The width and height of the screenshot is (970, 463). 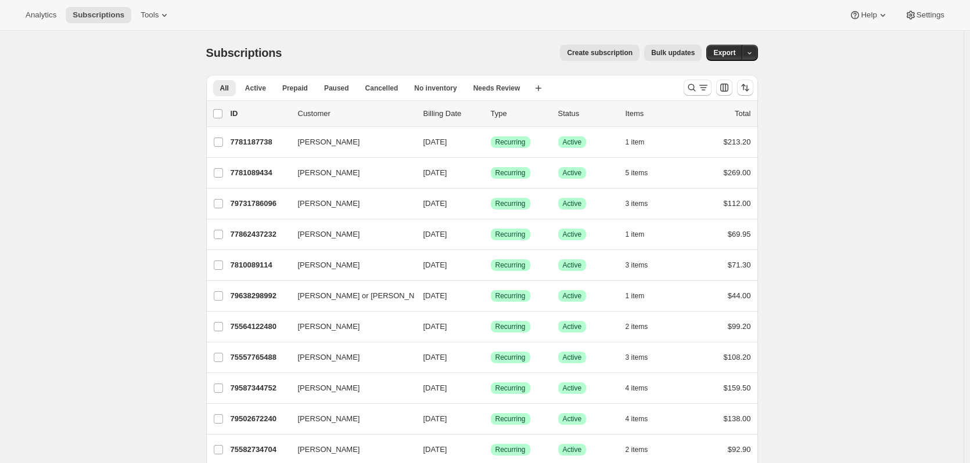 What do you see at coordinates (260, 388) in the screenshot?
I see `p: 79587344752` at bounding box center [260, 388].